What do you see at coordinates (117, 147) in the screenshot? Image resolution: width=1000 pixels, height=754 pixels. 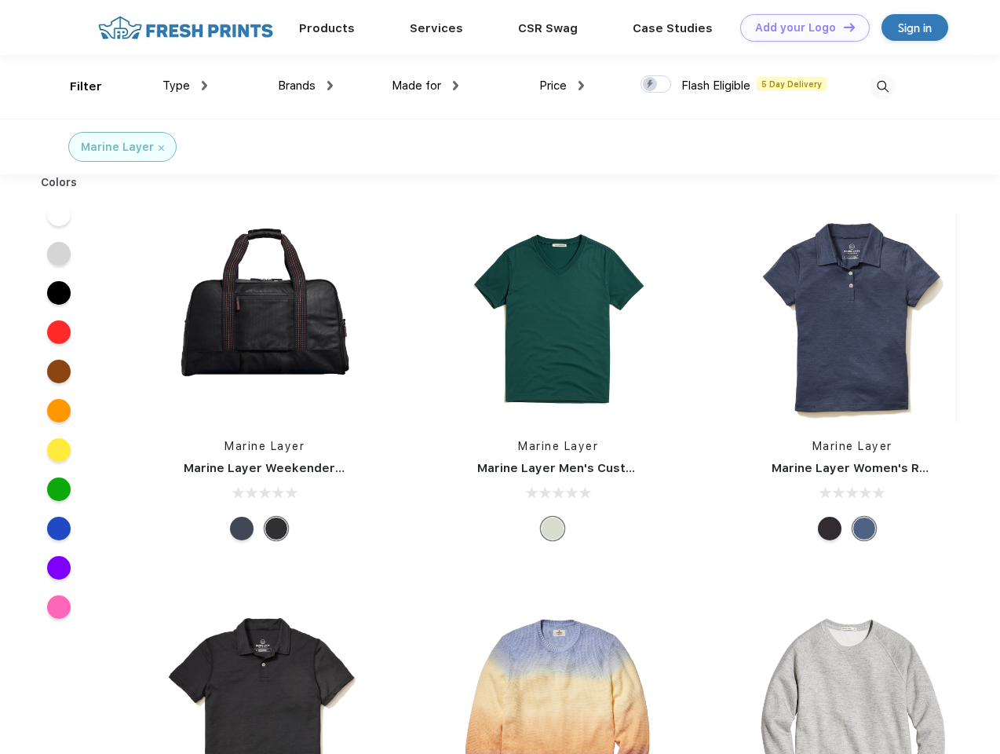 I see `div: Marine Layer` at bounding box center [117, 147].